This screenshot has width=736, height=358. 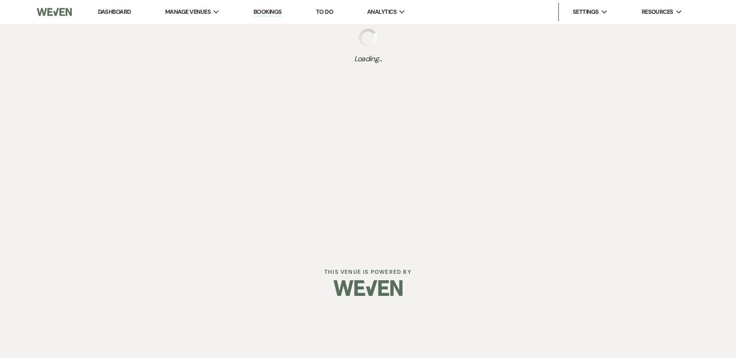 I want to click on img: loading spinner, so click(x=368, y=38).